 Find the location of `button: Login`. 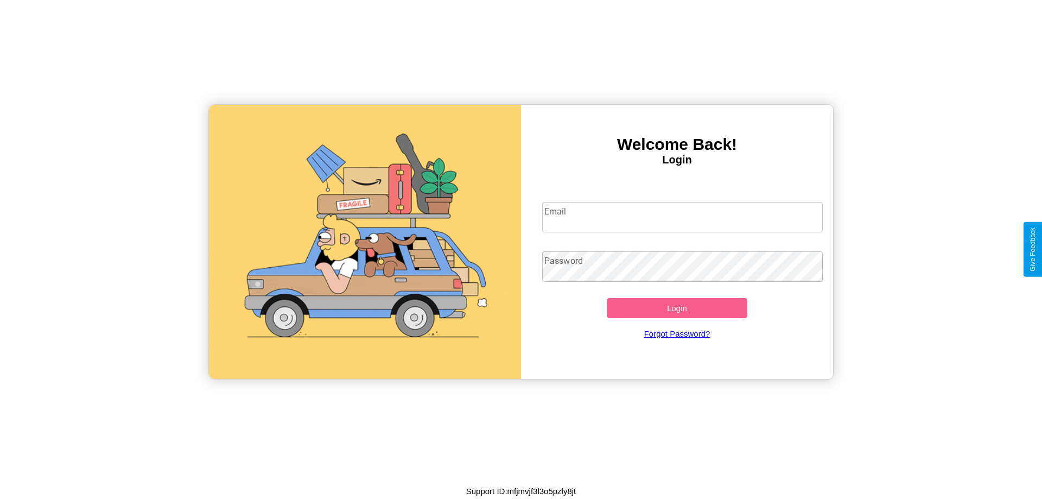

button: Login is located at coordinates (677, 308).